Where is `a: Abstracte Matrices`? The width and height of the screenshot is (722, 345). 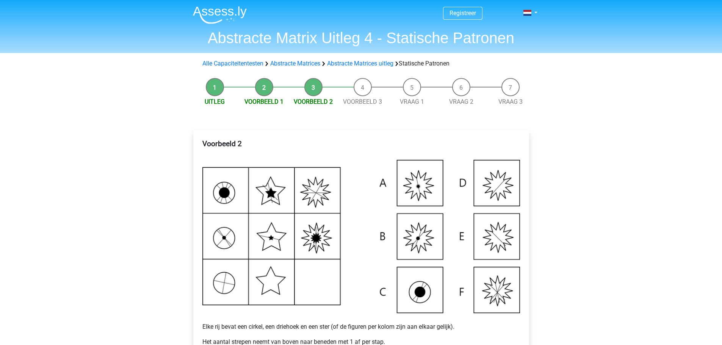 a: Abstracte Matrices is located at coordinates (295, 63).